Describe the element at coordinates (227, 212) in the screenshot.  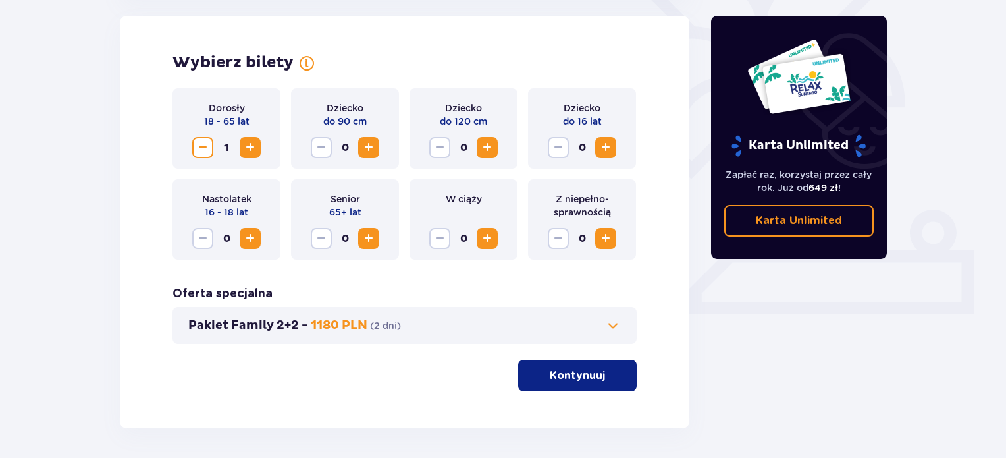
I see `p: 16 - 18 lat` at that location.